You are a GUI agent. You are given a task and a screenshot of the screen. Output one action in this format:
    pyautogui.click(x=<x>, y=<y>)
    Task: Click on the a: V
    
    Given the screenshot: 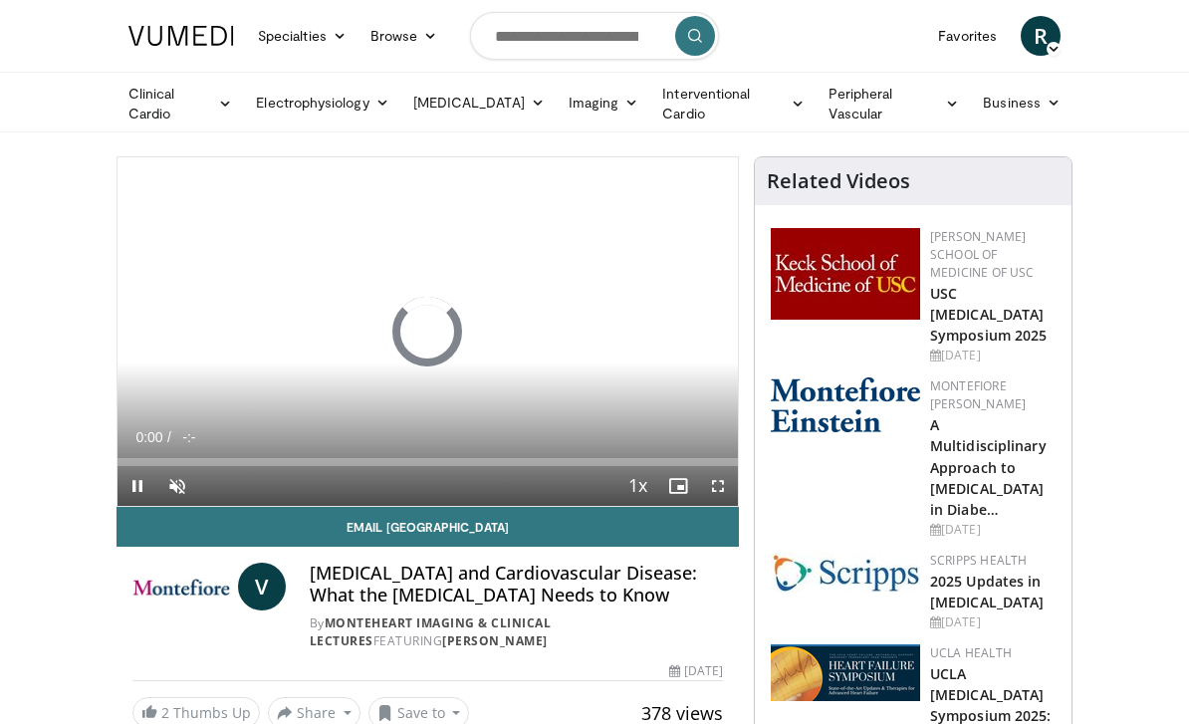 What is the action you would take?
    pyautogui.click(x=262, y=586)
    